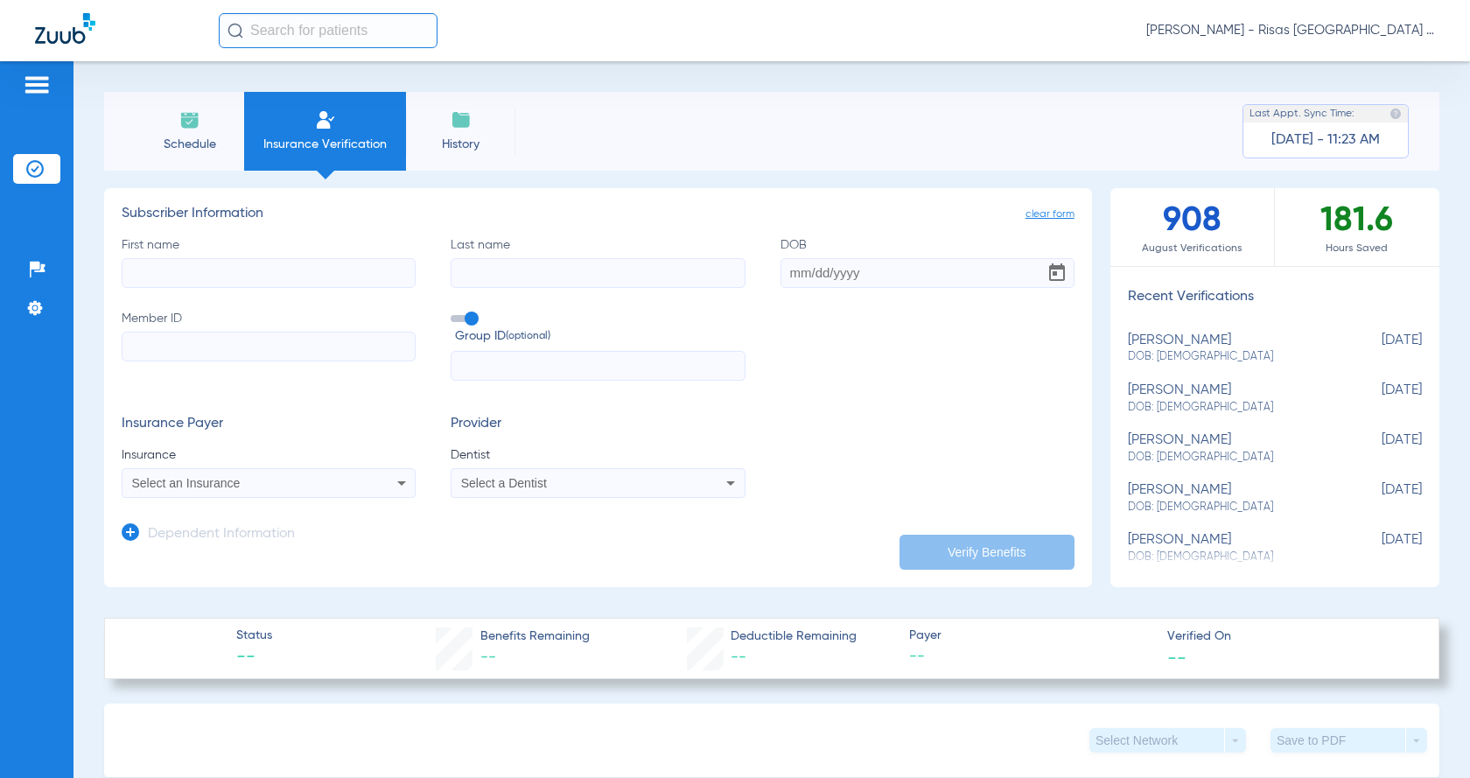 This screenshot has height=778, width=1470. Describe the element at coordinates (598, 262) in the screenshot. I see `label: Last name` at that location.